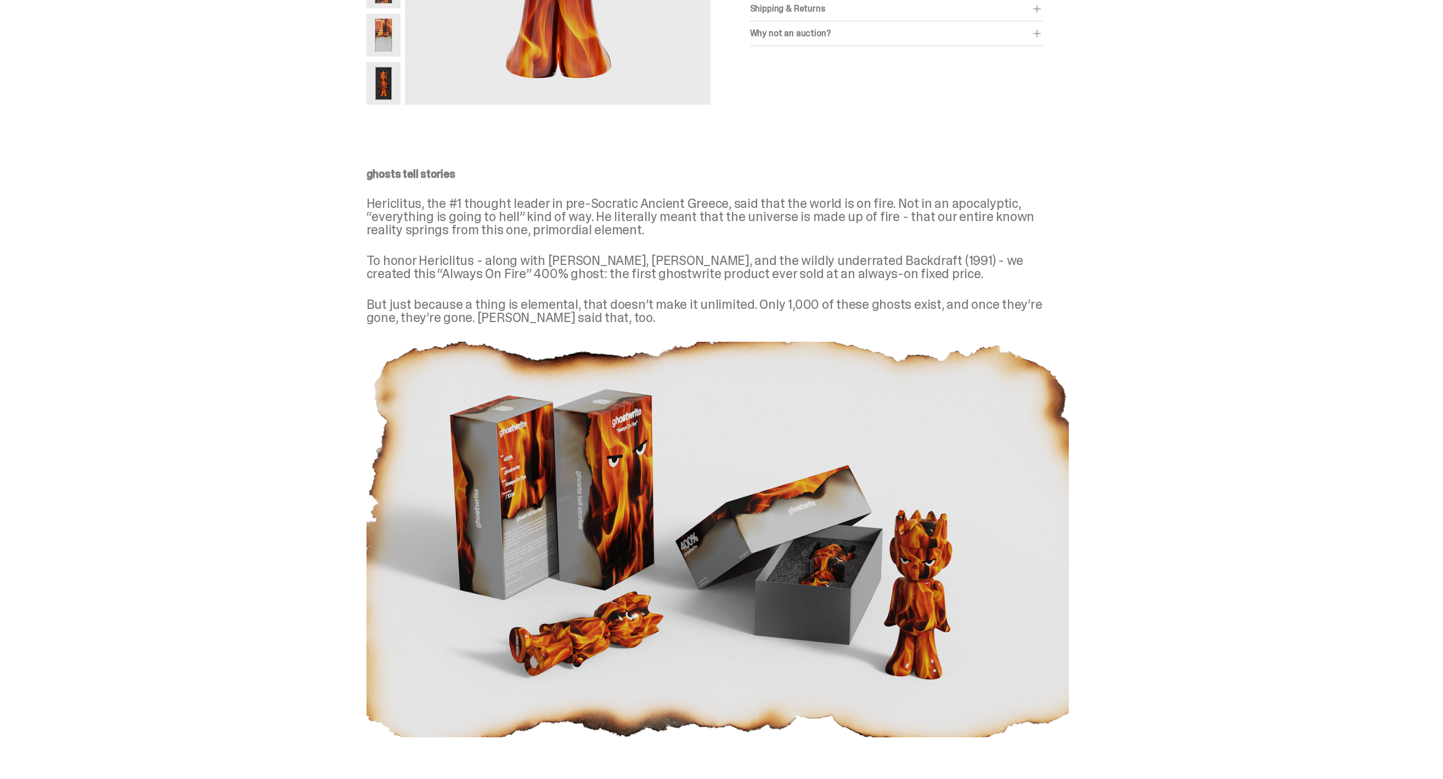  I want to click on img: ghost story image, so click(718, 539).